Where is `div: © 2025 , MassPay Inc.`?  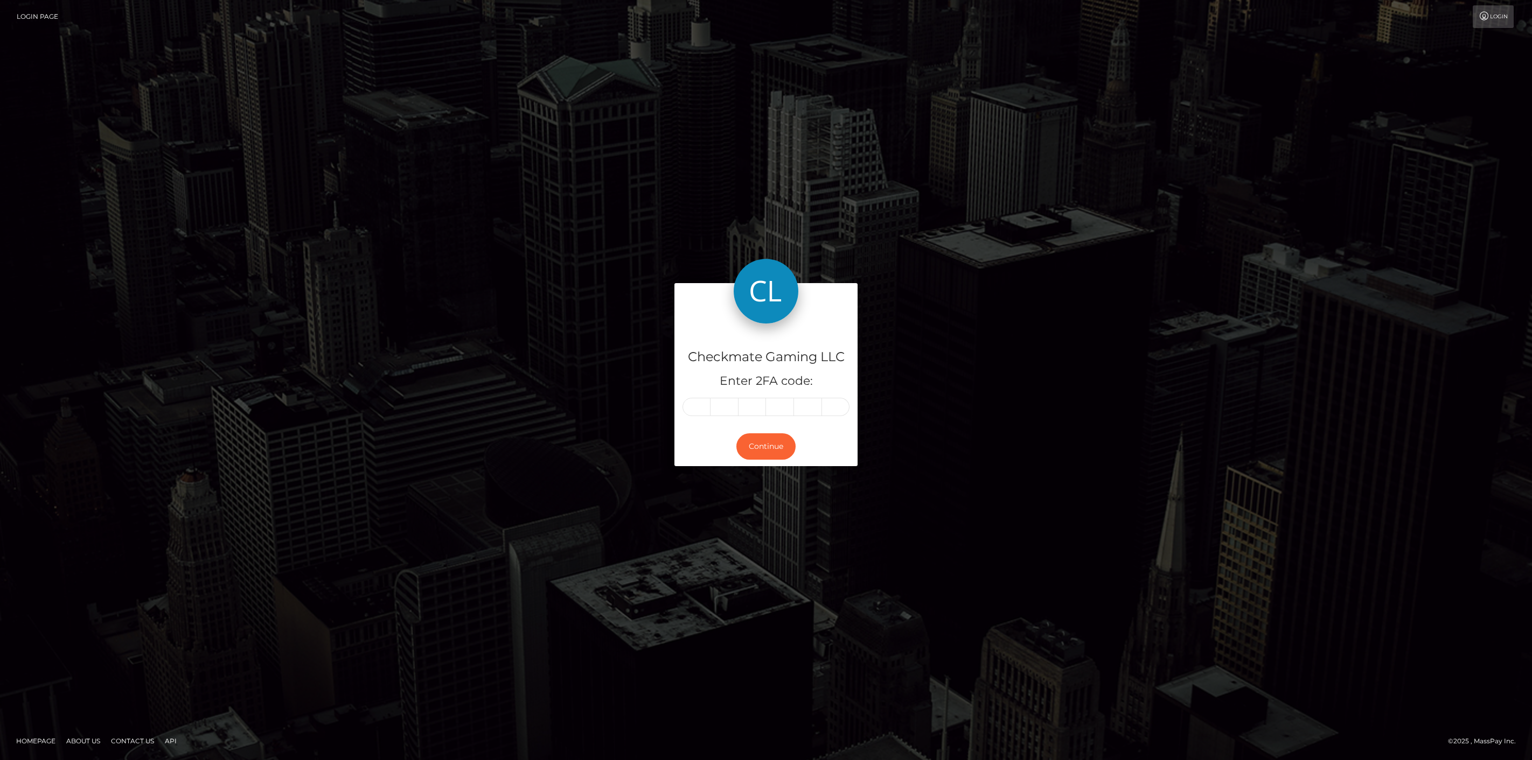
div: © 2025 , MassPay Inc. is located at coordinates (1485, 742).